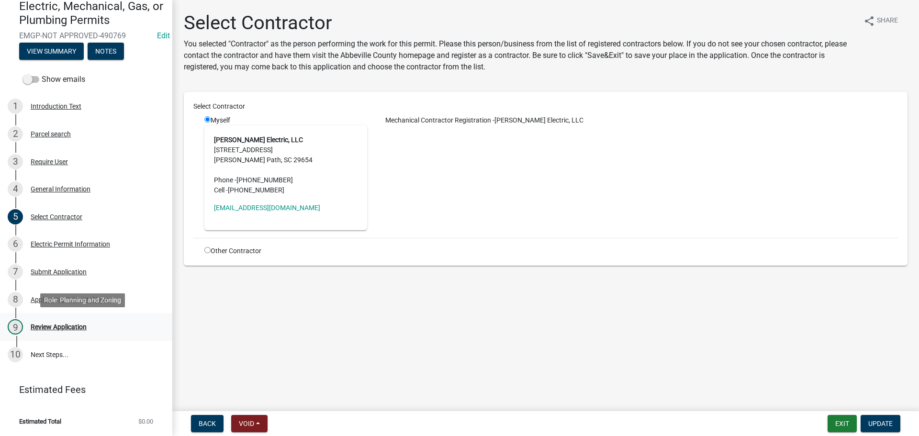 The height and width of the screenshot is (436, 919). Describe the element at coordinates (842, 424) in the screenshot. I see `button: Exit` at that location.